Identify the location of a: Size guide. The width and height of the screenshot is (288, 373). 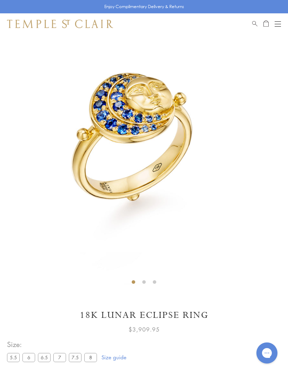
(114, 357).